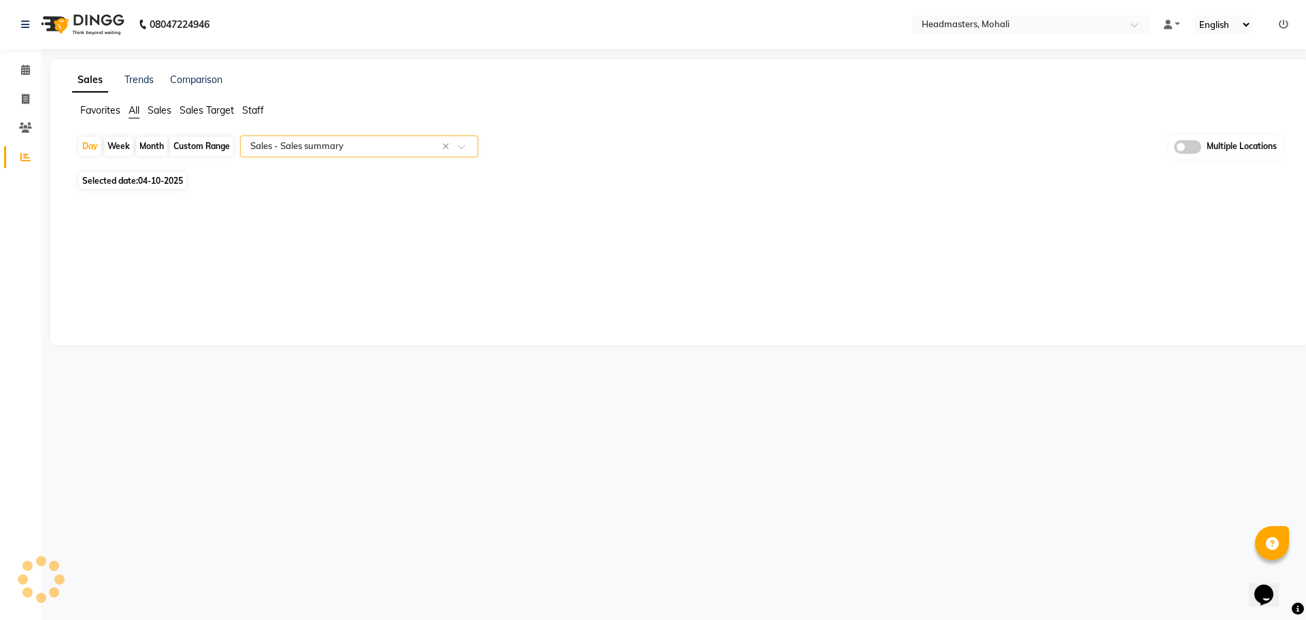 The height and width of the screenshot is (620, 1306). I want to click on div: Week, so click(118, 146).